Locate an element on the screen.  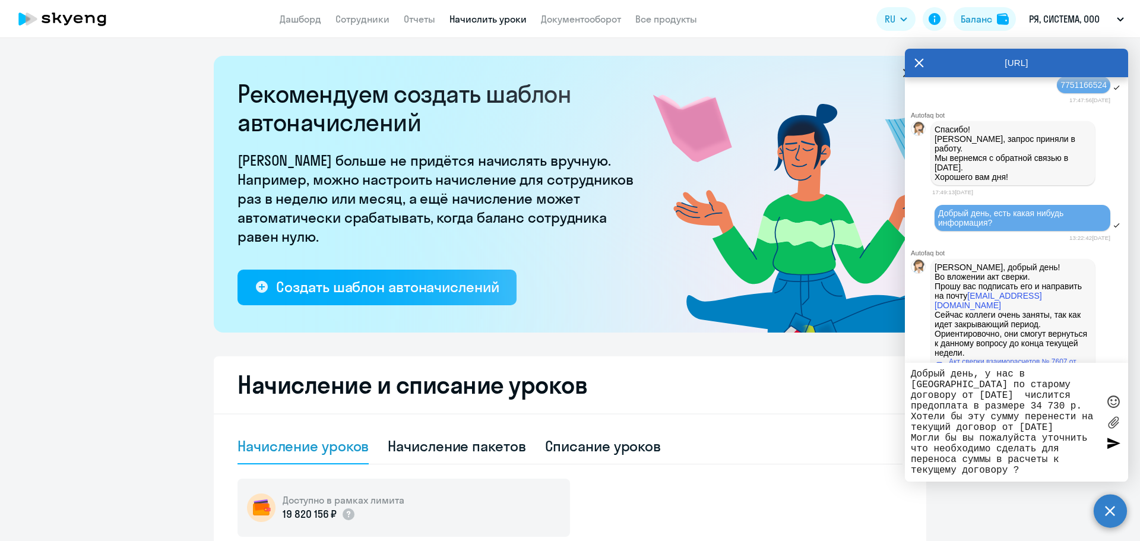
div: Списание уроков is located at coordinates (603, 446).